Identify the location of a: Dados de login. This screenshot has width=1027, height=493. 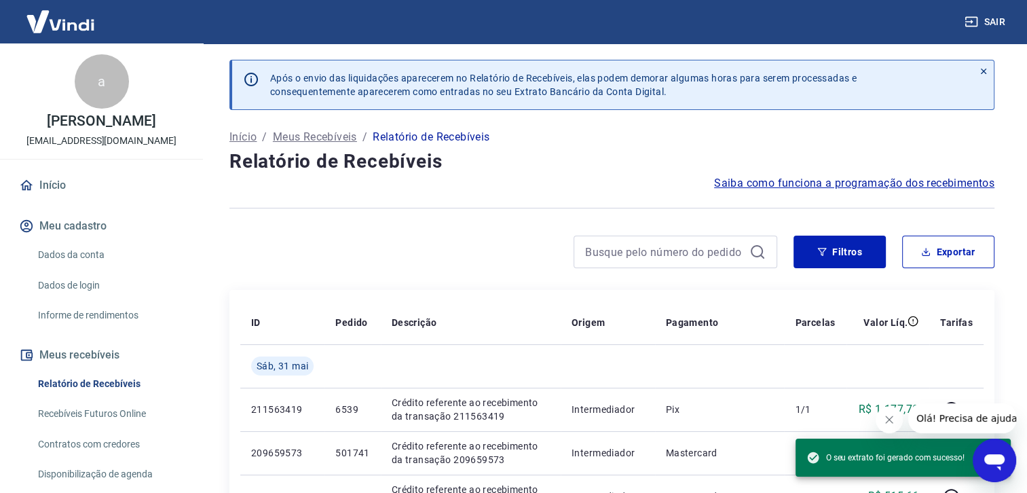
(109, 285).